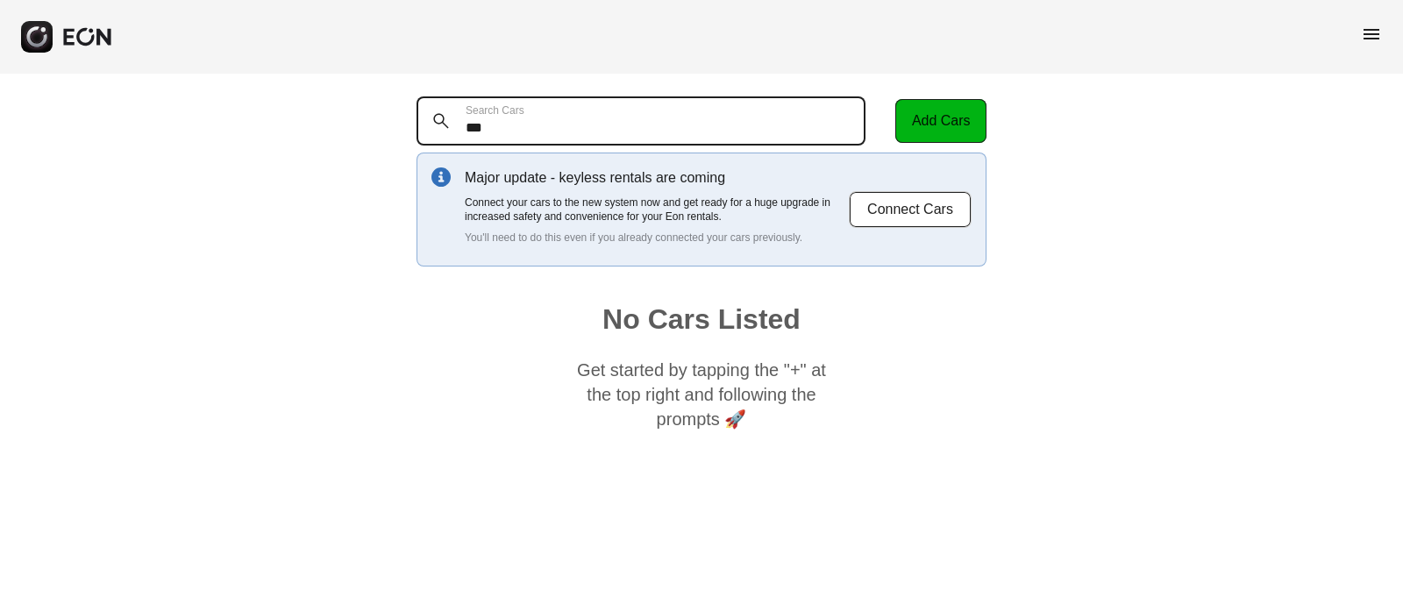 This screenshot has height=604, width=1403. I want to click on p: Get started by tapping the "+" at the top right and following the prompts 🚀, so click(702, 395).